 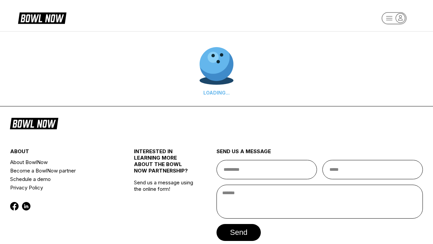 What do you see at coordinates (239, 232) in the screenshot?
I see `button: send` at bounding box center [239, 232].